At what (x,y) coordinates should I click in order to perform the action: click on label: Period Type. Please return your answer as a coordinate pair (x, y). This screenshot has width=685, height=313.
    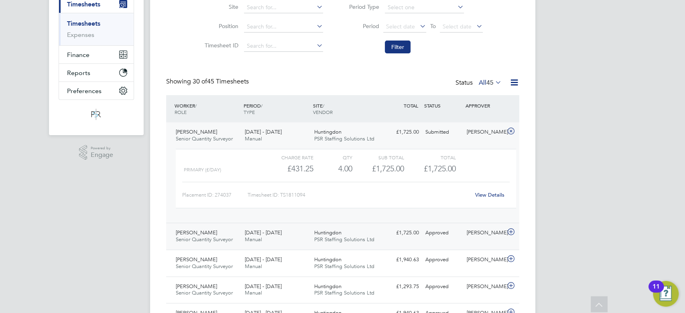
    Looking at the image, I should click on (361, 7).